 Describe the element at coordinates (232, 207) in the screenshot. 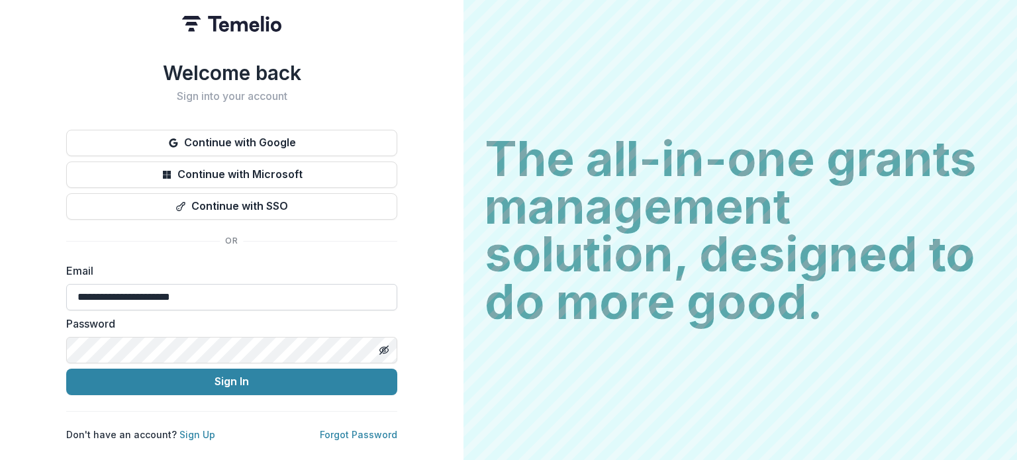

I see `button: Continue with SSO` at that location.